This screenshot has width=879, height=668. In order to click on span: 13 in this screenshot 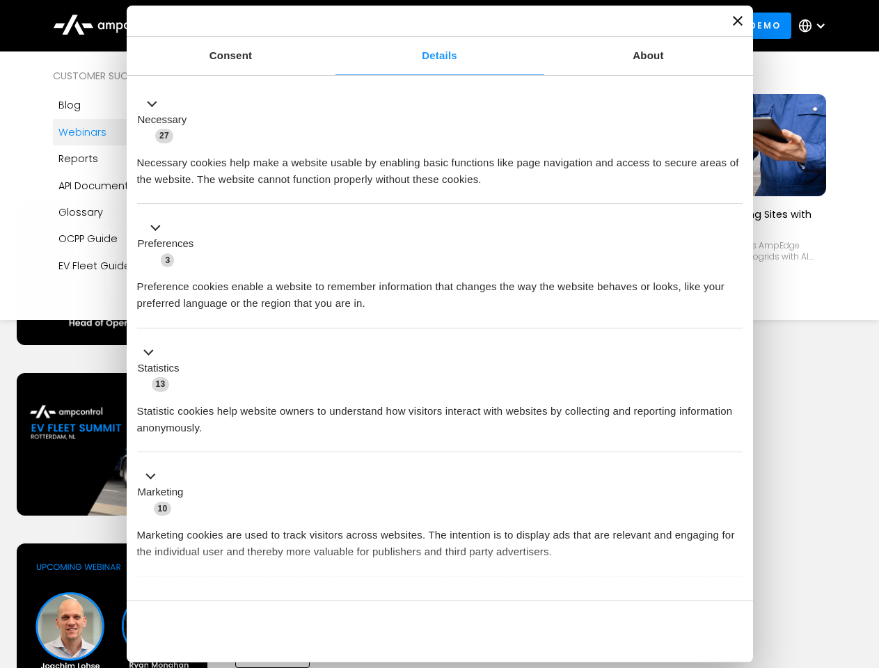, I will do `click(161, 384)`.